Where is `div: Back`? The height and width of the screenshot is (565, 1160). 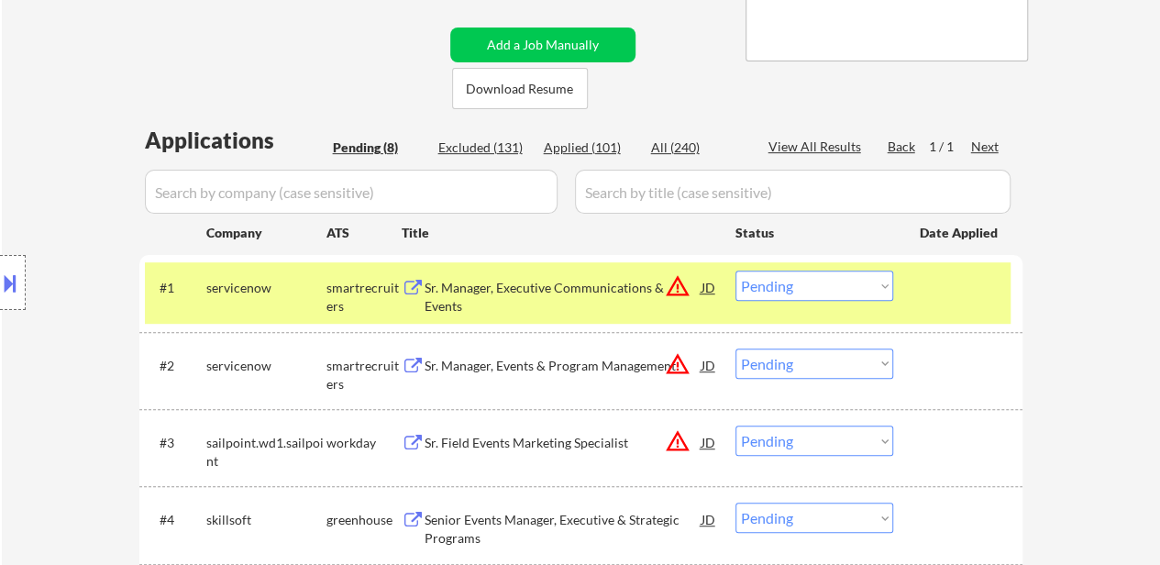 div: Back is located at coordinates (902, 147).